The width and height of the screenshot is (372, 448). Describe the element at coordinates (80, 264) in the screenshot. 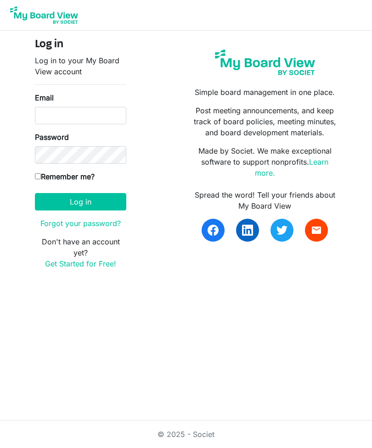

I see `a: Get Started for Free!` at that location.